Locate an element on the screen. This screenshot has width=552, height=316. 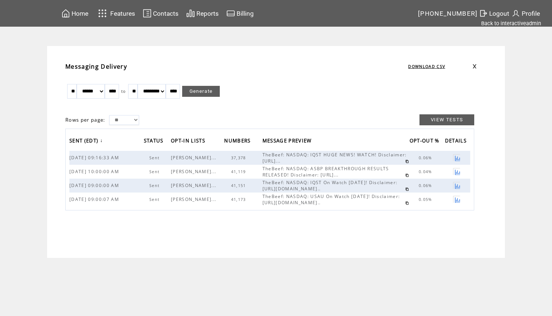
span: Profile is located at coordinates (531, 14).